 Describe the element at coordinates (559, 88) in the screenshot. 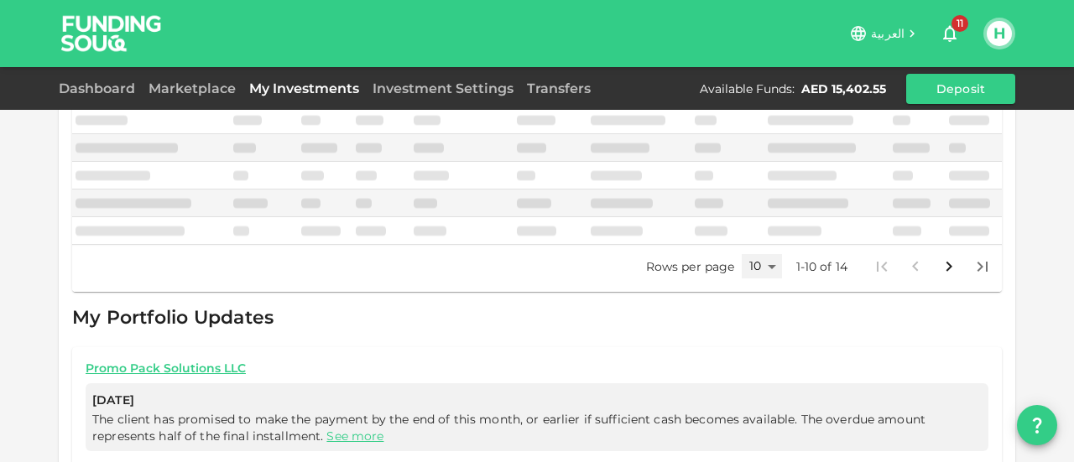

I see `a: Transfers` at that location.